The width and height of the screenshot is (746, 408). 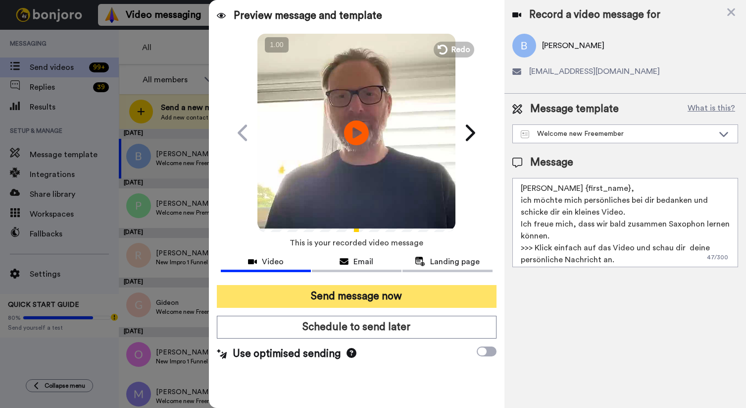 What do you see at coordinates (357, 243) in the screenshot?
I see `span: This is your recorded video message` at bounding box center [357, 243].